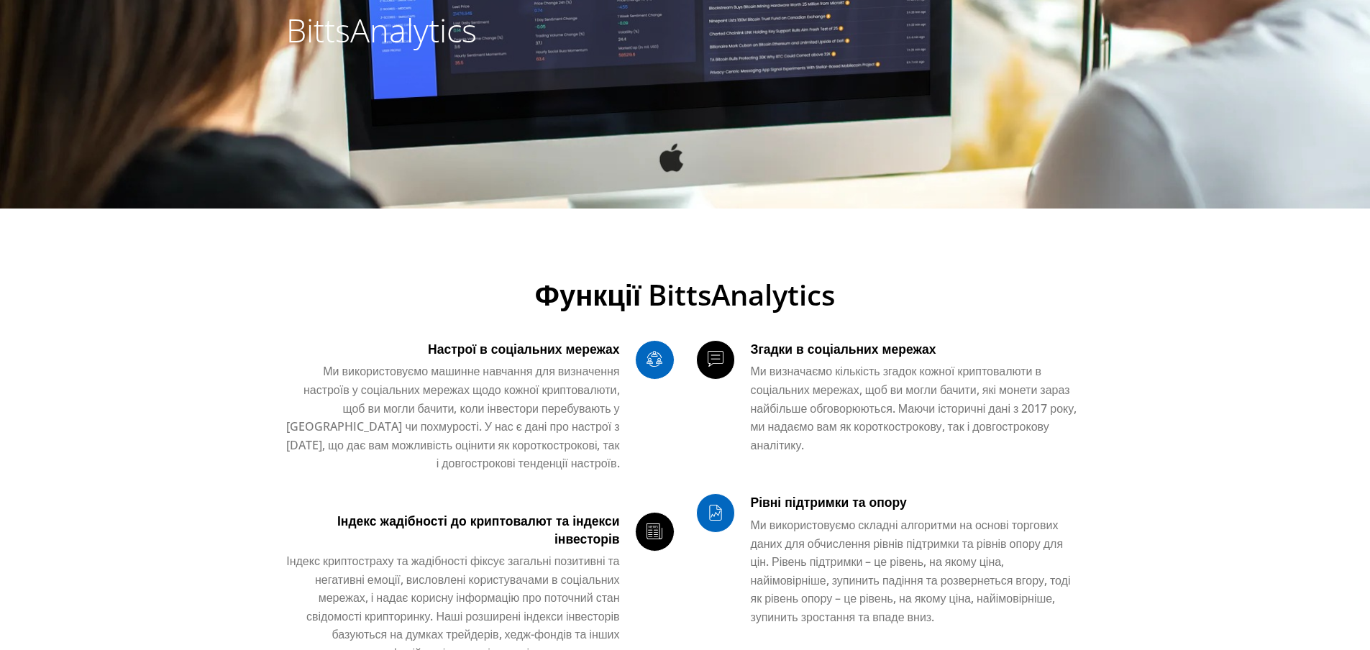 This screenshot has height=650, width=1370. Describe the element at coordinates (381, 29) in the screenshot. I see `font: BittsAnalytics` at that location.